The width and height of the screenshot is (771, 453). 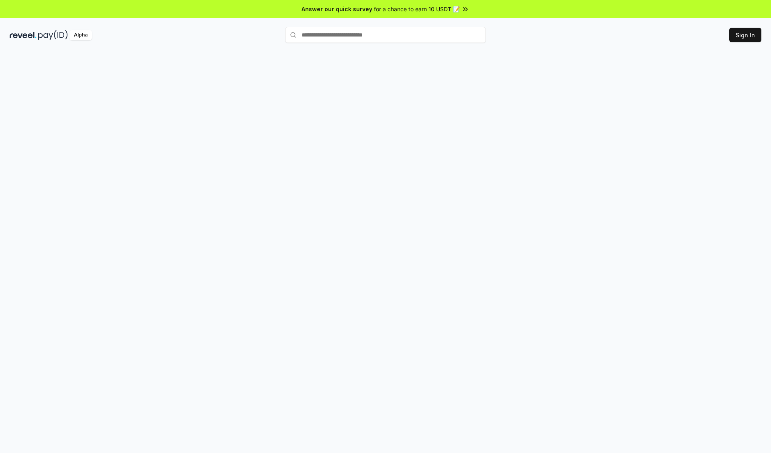 I want to click on span: for a chance to earn 10 USDT 📝, so click(x=417, y=9).